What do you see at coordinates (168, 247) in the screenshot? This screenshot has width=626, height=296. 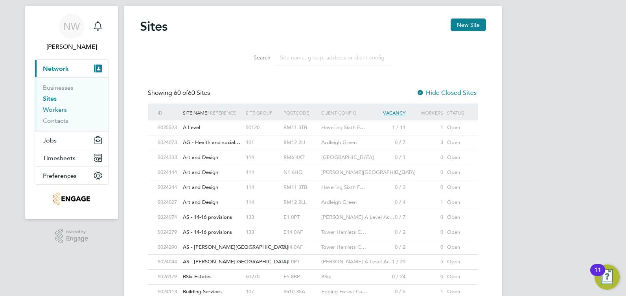 I see `div: S024290` at bounding box center [168, 247].